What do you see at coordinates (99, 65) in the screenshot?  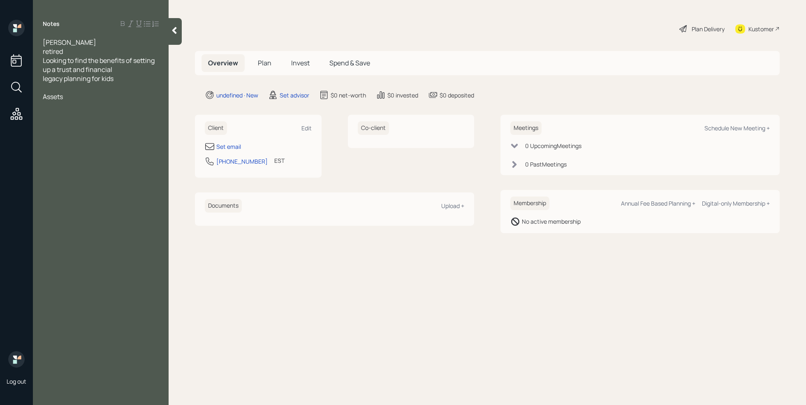 I see `span: Looking to find the benefits of setting up a trust and financial` at bounding box center [99, 65].